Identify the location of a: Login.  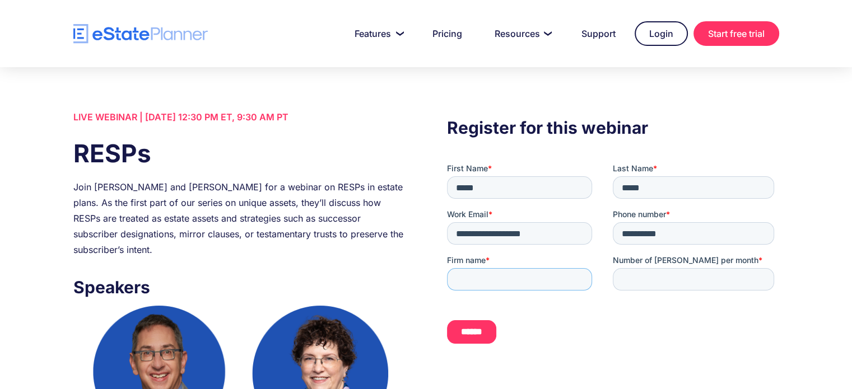
(661, 34).